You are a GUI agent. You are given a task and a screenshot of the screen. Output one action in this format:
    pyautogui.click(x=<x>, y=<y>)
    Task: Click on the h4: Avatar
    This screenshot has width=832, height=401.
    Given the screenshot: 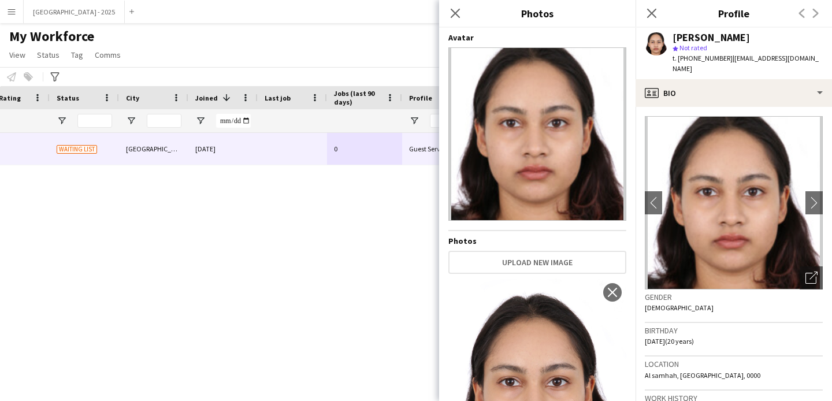 What is the action you would take?
    pyautogui.click(x=537, y=38)
    